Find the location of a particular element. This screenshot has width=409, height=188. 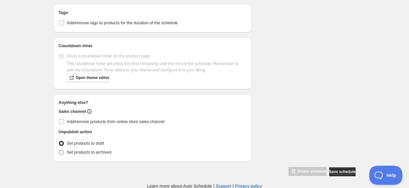

h2: Countdown timer is located at coordinates (152, 46).